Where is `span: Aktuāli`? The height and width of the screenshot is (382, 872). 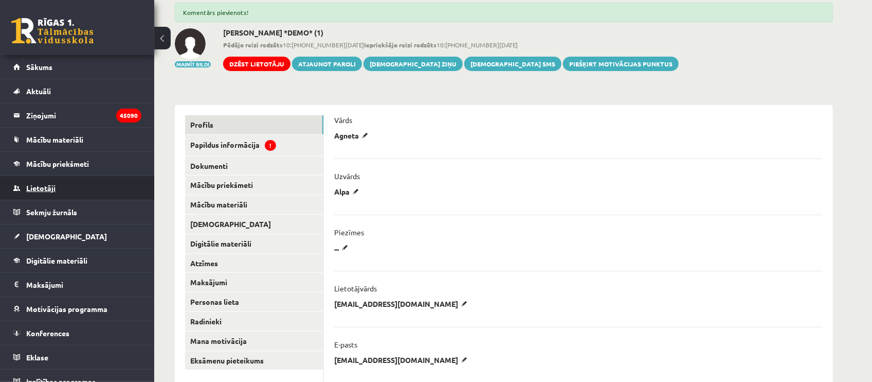 span: Aktuāli is located at coordinates (39, 91).